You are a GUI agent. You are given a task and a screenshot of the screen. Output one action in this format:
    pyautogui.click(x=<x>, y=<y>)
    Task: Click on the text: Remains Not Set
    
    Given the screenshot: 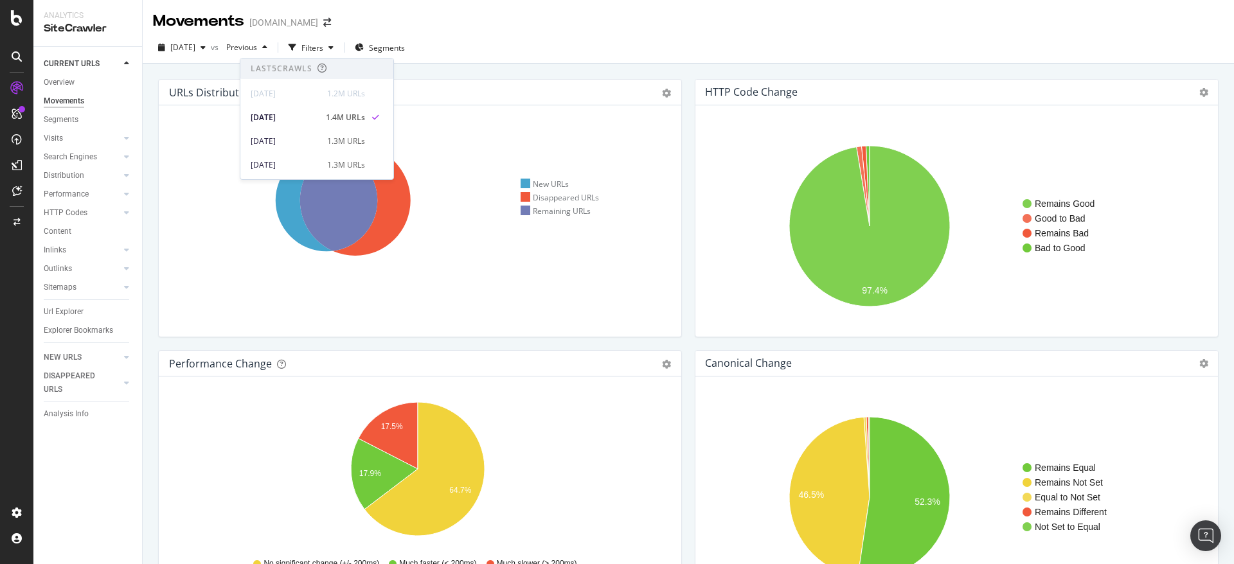 What is the action you would take?
    pyautogui.click(x=1069, y=483)
    